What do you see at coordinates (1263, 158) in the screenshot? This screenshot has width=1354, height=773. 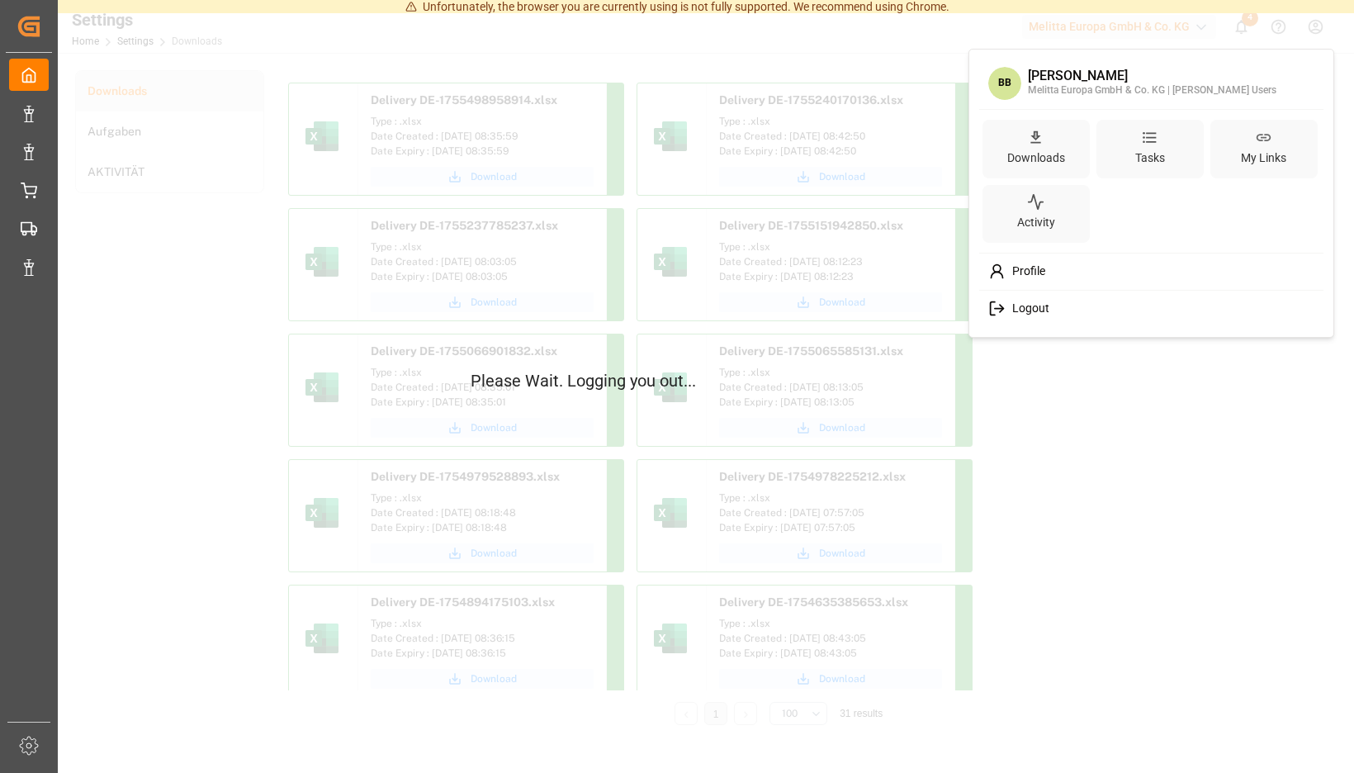 I see `div: My Links` at bounding box center [1263, 158].